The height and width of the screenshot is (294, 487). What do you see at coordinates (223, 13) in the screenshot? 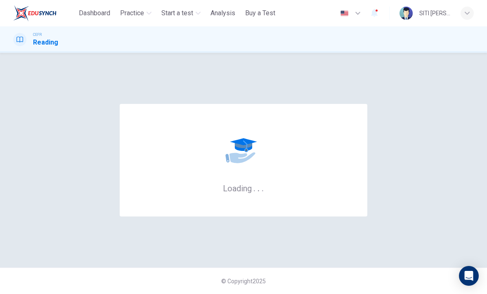
I see `span: Analysis` at bounding box center [223, 13].